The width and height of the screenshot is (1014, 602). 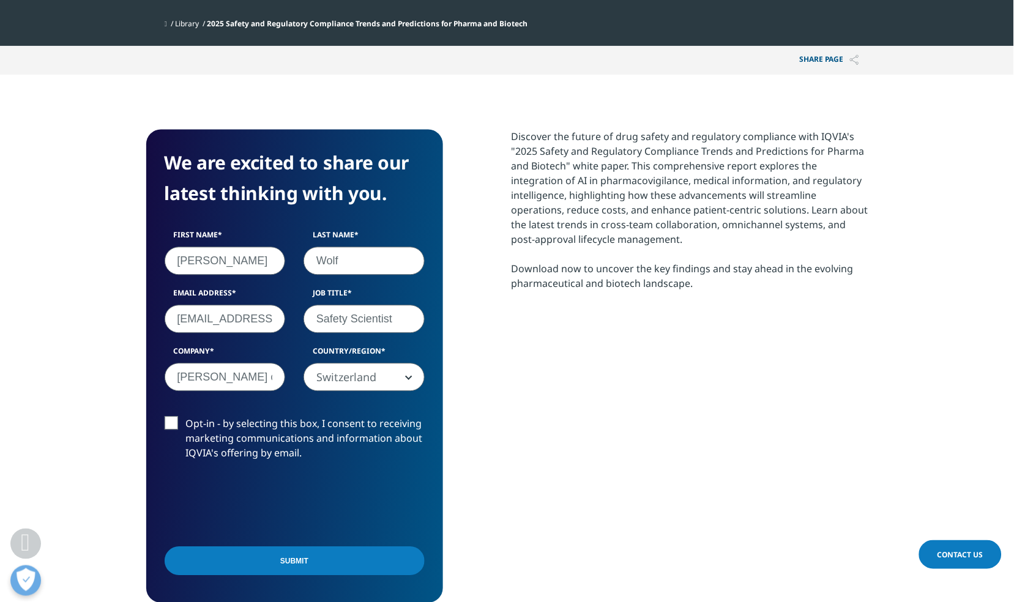 I want to click on p: Share PAGE, so click(x=829, y=60).